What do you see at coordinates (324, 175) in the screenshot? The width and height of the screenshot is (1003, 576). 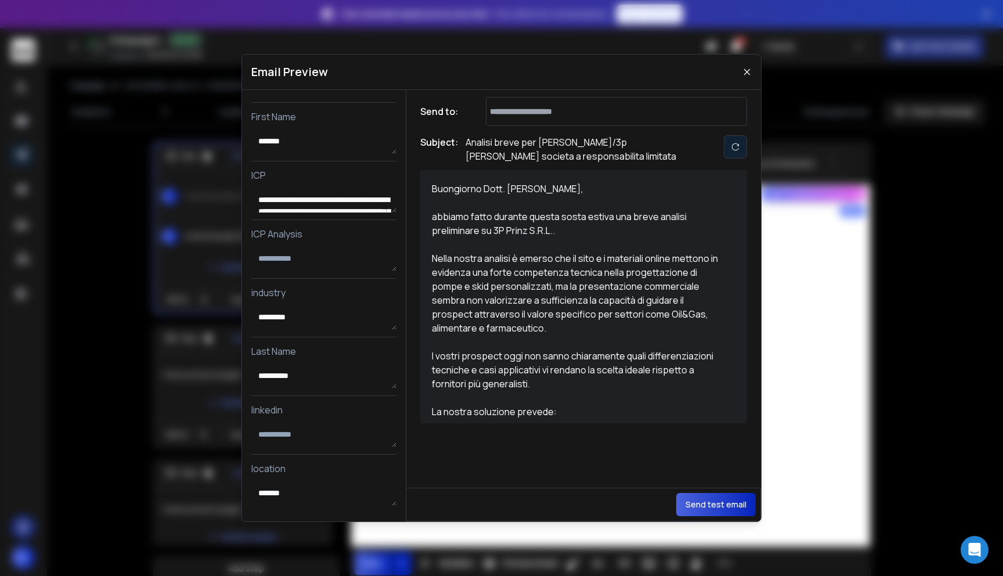 I see `p: ICP` at bounding box center [324, 175].